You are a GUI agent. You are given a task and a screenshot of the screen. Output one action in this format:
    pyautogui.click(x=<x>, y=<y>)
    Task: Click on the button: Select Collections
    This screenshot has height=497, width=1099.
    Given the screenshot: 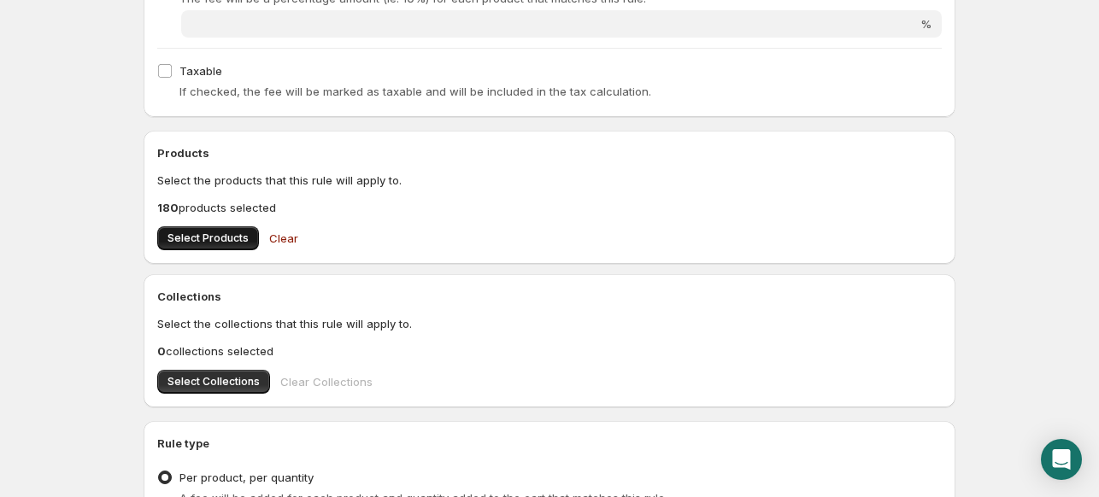 What is the action you would take?
    pyautogui.click(x=214, y=382)
    